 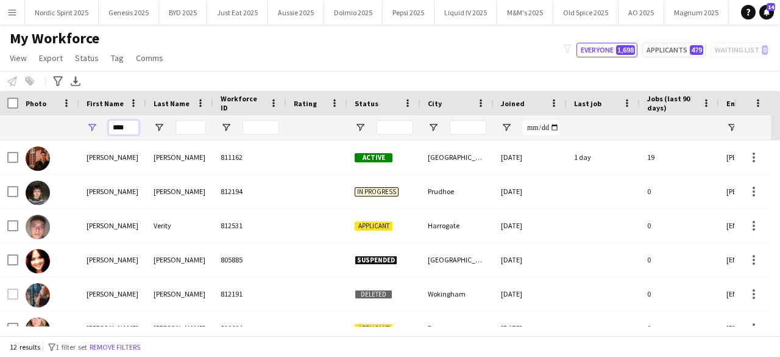 What do you see at coordinates (58, 81) in the screenshot?
I see `app-action-btn: Advanced filters` at bounding box center [58, 81].